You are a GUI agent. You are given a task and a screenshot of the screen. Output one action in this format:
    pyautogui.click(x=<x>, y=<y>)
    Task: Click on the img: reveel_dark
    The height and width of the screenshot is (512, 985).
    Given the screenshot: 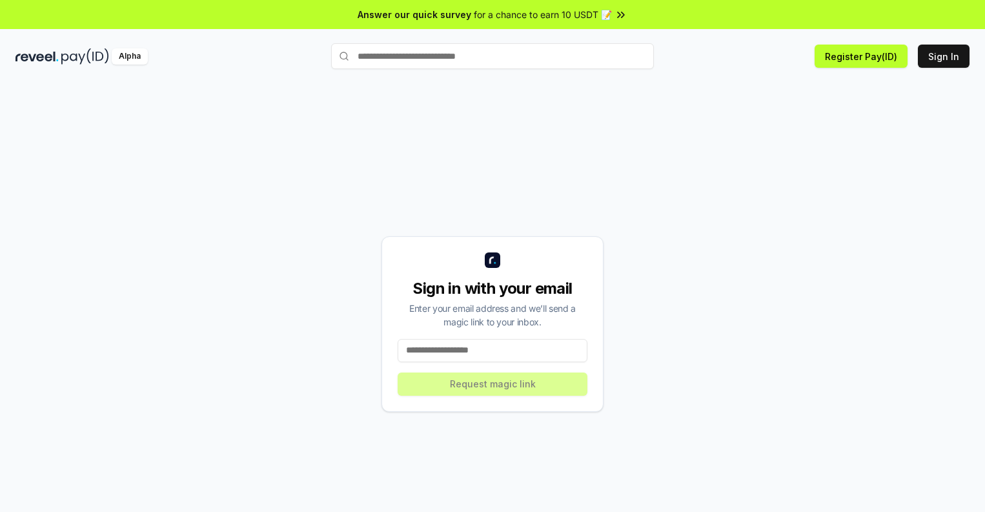 What is the action you would take?
    pyautogui.click(x=37, y=56)
    